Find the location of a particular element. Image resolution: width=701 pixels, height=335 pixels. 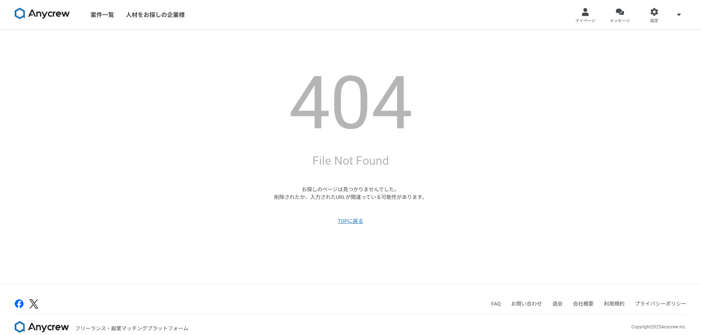

a: TOPに戻る is located at coordinates (350, 221).